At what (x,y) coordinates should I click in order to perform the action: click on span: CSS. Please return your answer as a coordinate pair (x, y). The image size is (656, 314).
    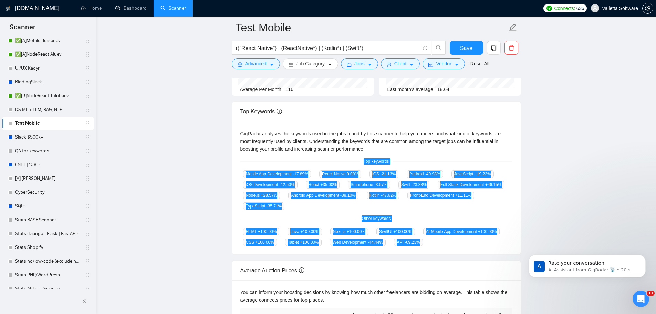
    Looking at the image, I should click on (260, 242).